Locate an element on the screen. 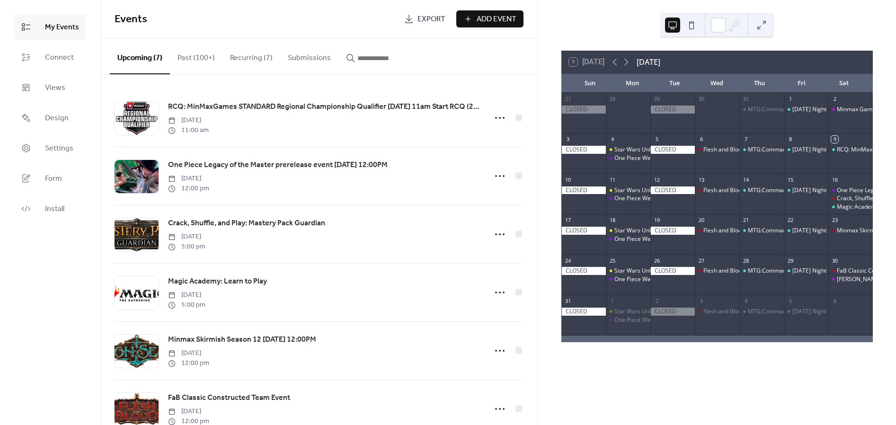  span: Add Event is located at coordinates (496, 19).